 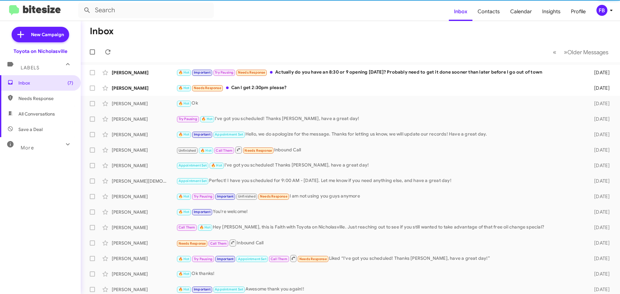 I want to click on span: Older Messages, so click(x=588, y=52).